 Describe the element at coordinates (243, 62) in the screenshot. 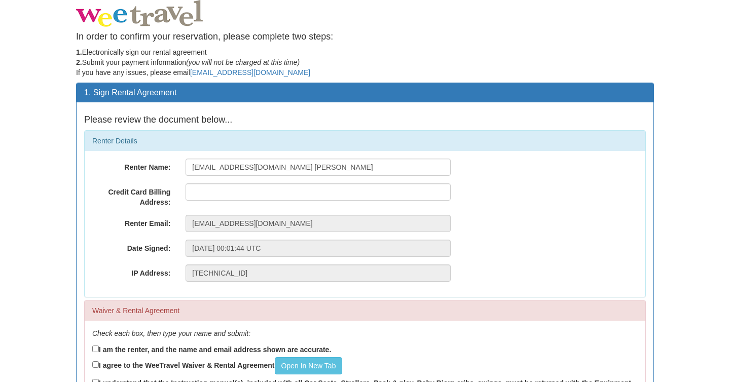

I see `em: (you will not be charged at this time)` at that location.